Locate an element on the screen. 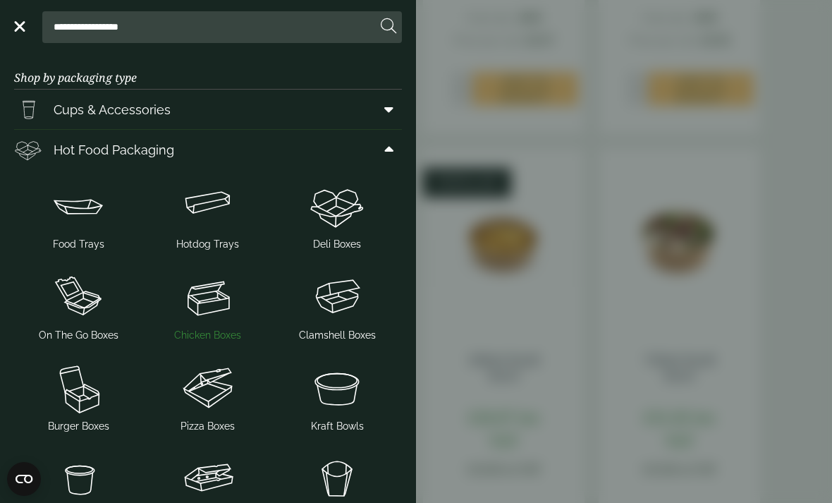  a: Cups & Accessories is located at coordinates (208, 109).